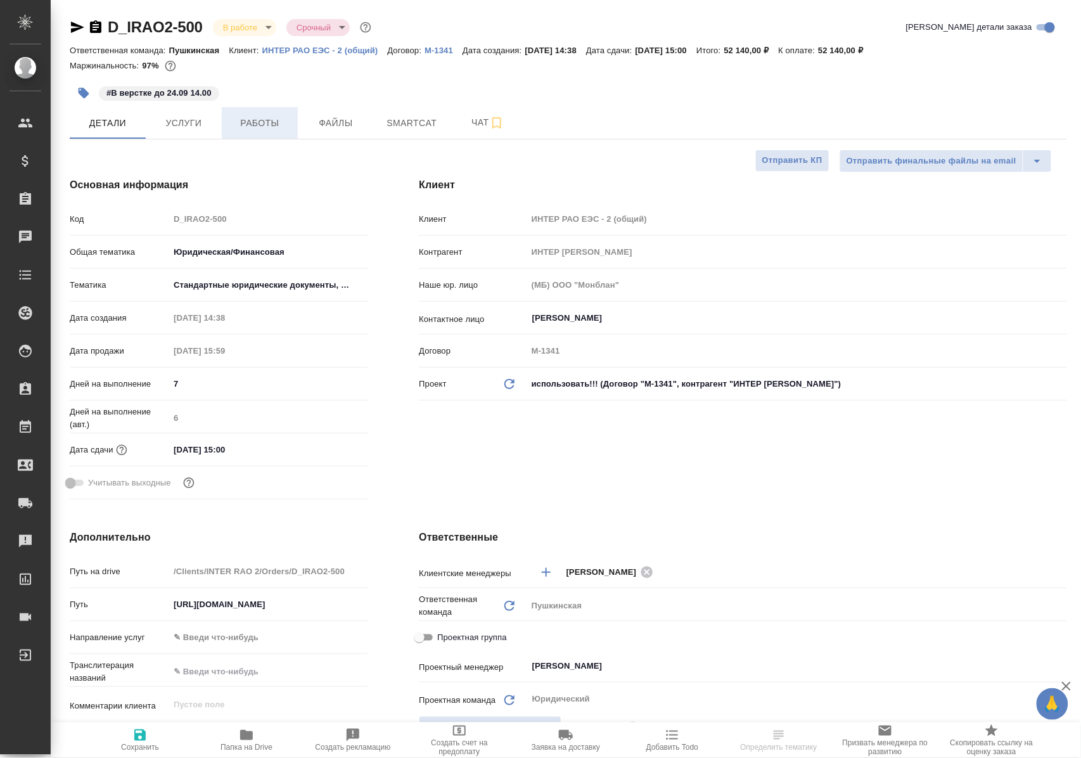 Image resolution: width=1081 pixels, height=758 pixels. Describe the element at coordinates (992, 747) in the screenshot. I see `span: Скопировать ссылку на оценку заказа` at that location.